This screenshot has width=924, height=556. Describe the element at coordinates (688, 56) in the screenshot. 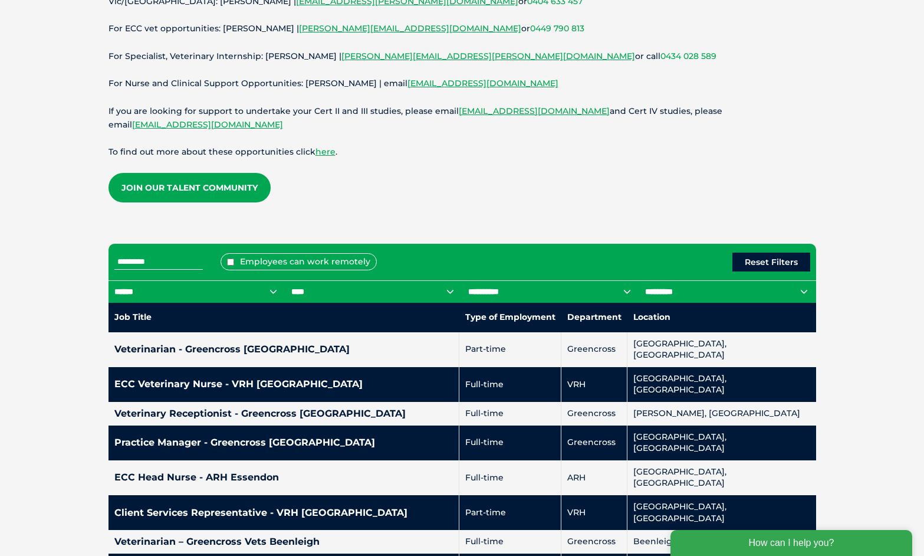

I see `a: 0434 028 589` at that location.